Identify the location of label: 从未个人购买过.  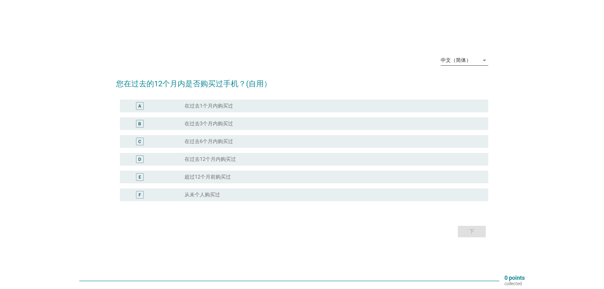
(202, 195).